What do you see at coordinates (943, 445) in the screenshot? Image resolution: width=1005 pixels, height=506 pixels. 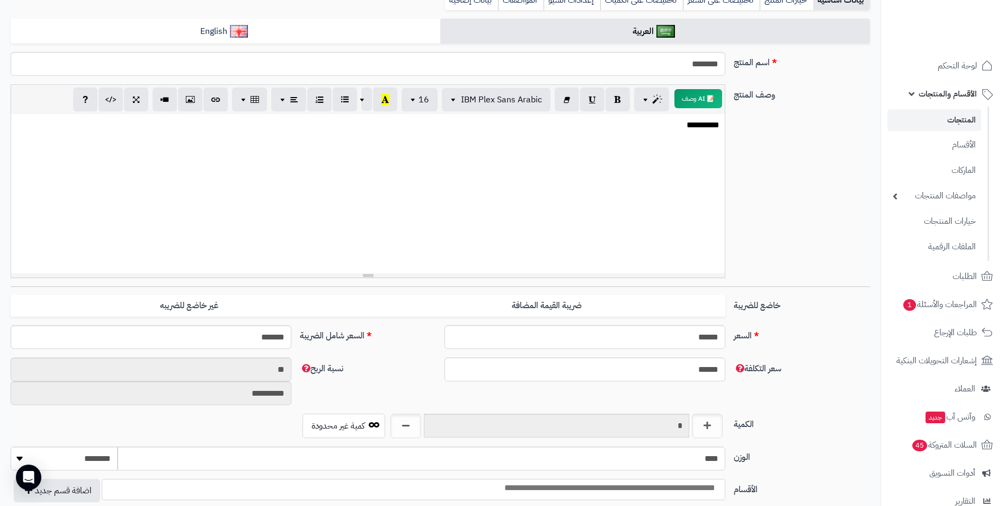 I see `a: السلات المتروكة45` at bounding box center [943, 445].